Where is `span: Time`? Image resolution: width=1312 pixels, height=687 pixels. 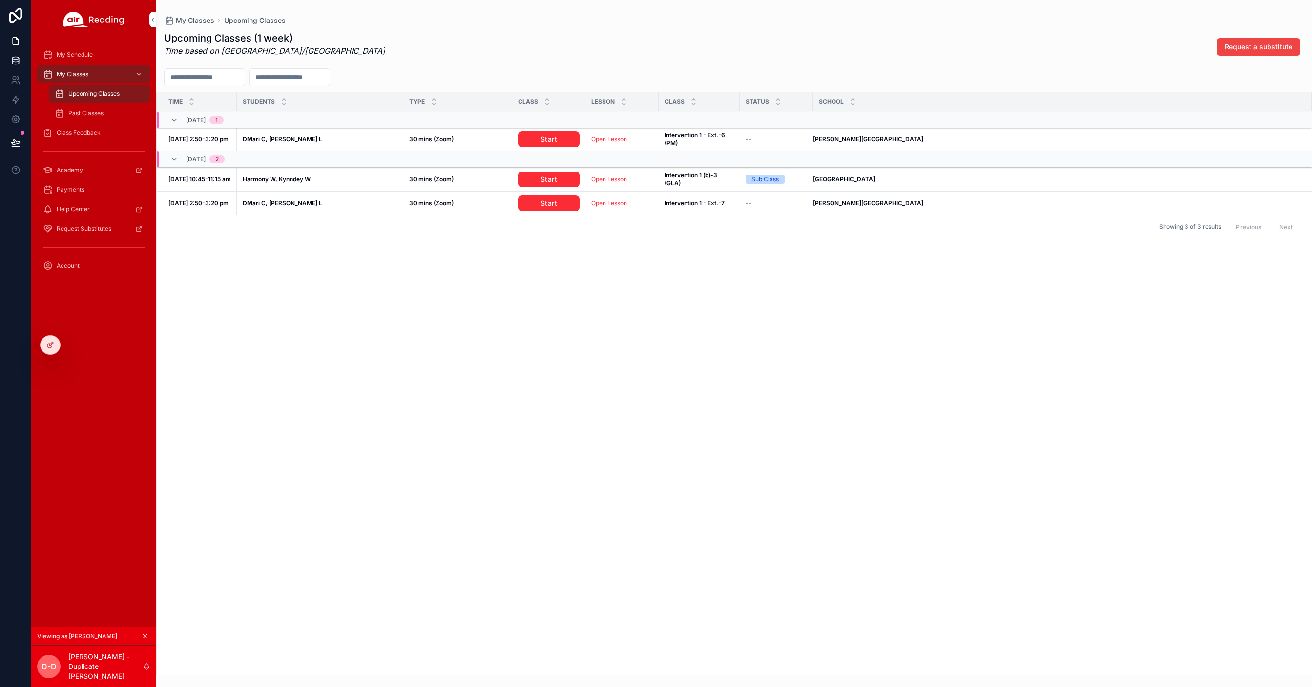
span: Time is located at coordinates (175, 102).